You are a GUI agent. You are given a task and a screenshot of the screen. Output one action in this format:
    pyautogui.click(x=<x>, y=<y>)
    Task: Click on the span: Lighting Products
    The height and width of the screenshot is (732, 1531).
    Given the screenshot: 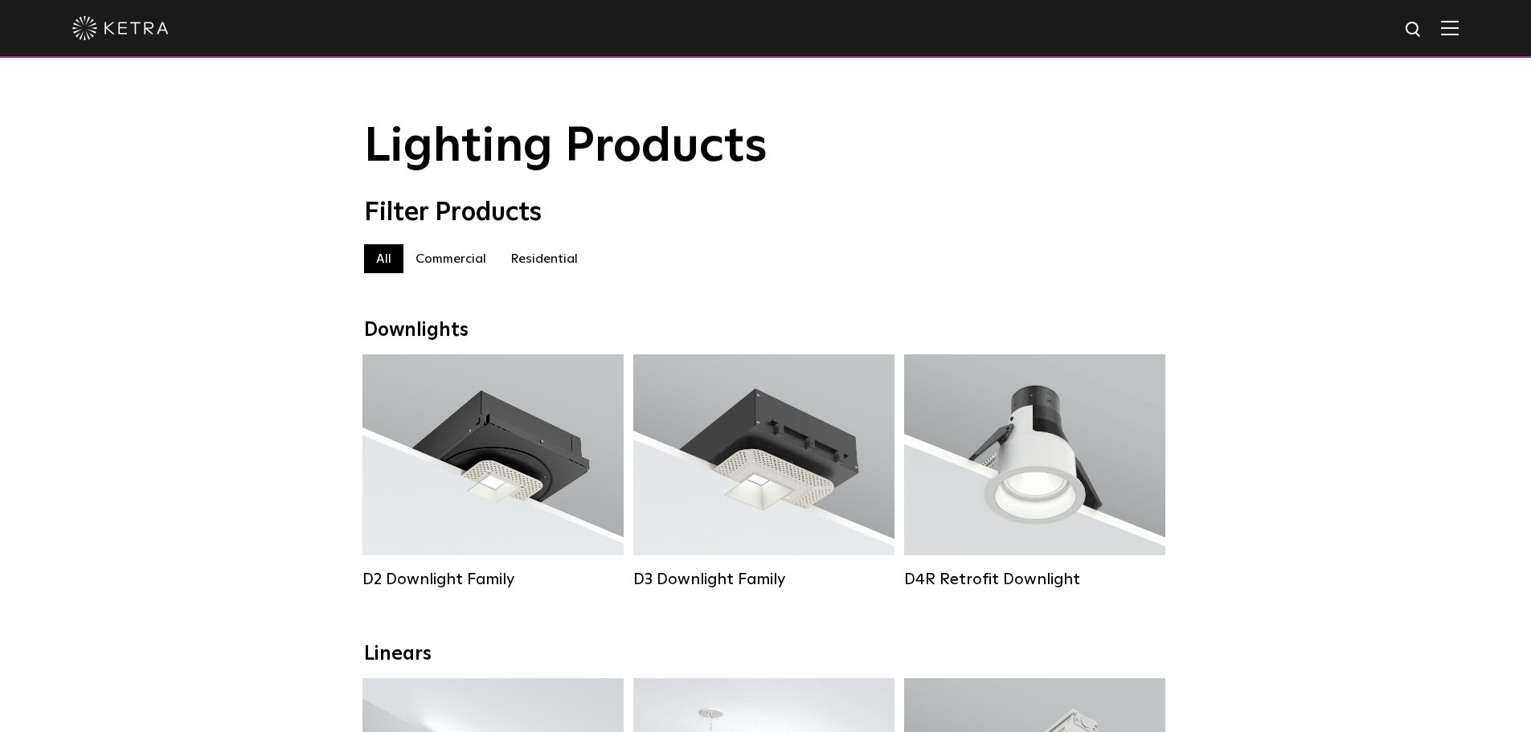 What is the action you would take?
    pyautogui.click(x=566, y=147)
    